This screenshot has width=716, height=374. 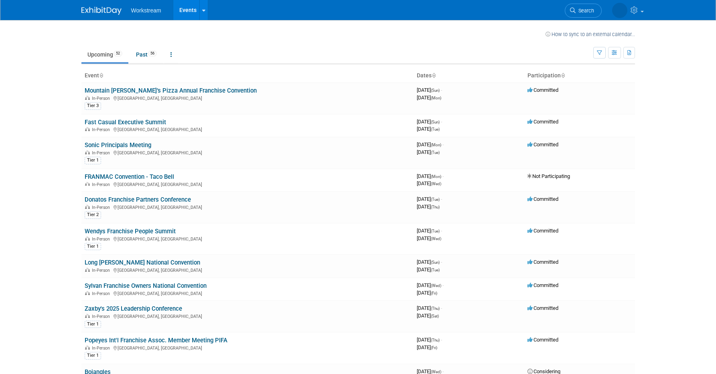 I want to click on div: Tier 2, so click(x=93, y=215).